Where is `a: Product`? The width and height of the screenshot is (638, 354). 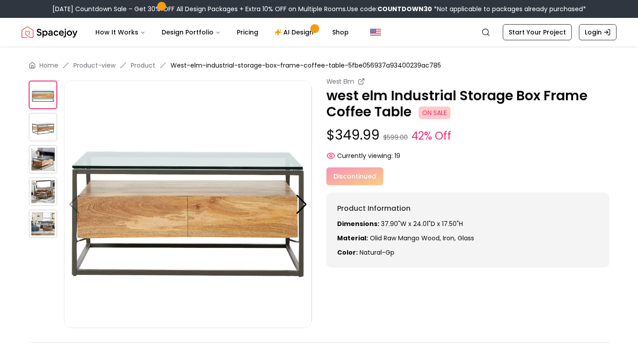
a: Product is located at coordinates (143, 65).